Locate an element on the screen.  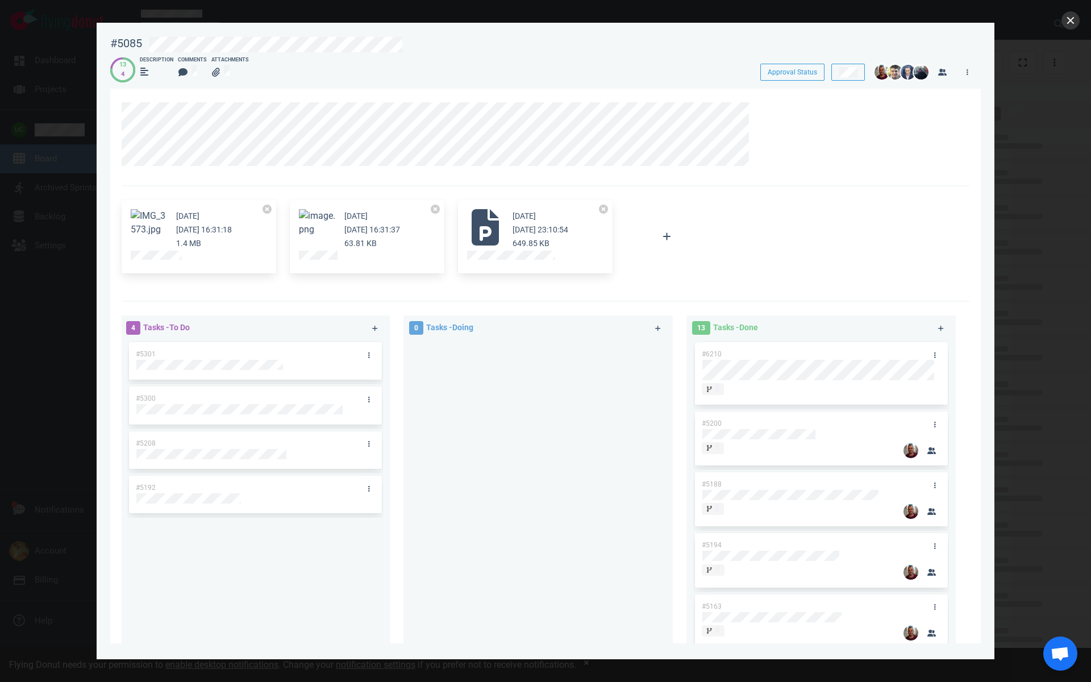
div: 4 is located at coordinates (123, 74).